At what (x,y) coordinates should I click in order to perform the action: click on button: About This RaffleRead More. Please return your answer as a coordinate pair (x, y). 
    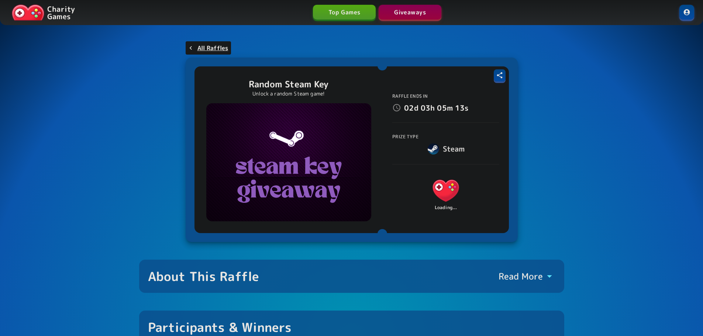
    Looking at the image, I should click on (352, 276).